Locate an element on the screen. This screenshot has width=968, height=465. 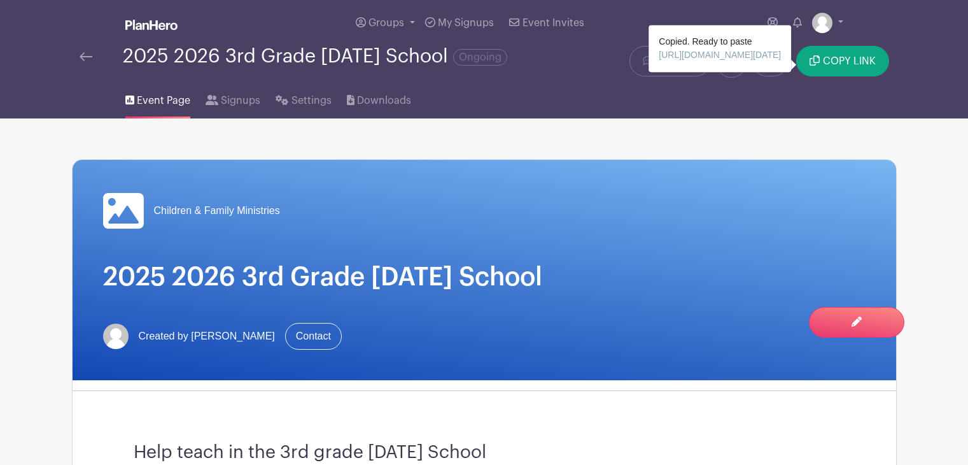
a: Event Page is located at coordinates (158, 98).